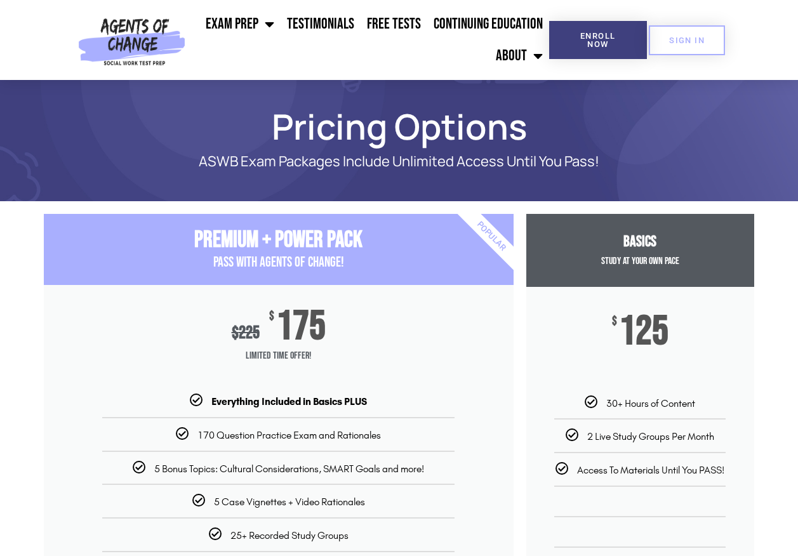 Image resolution: width=798 pixels, height=556 pixels. I want to click on nav: Menu, so click(369, 40).